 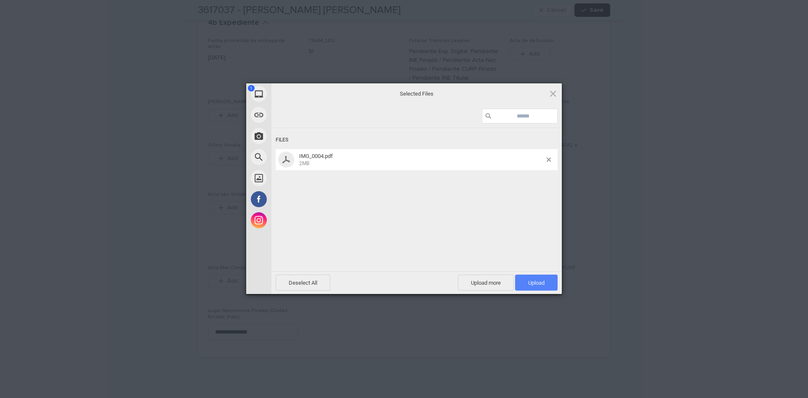 What do you see at coordinates (297, 94) in the screenshot?
I see `div: My Device` at bounding box center [297, 94].